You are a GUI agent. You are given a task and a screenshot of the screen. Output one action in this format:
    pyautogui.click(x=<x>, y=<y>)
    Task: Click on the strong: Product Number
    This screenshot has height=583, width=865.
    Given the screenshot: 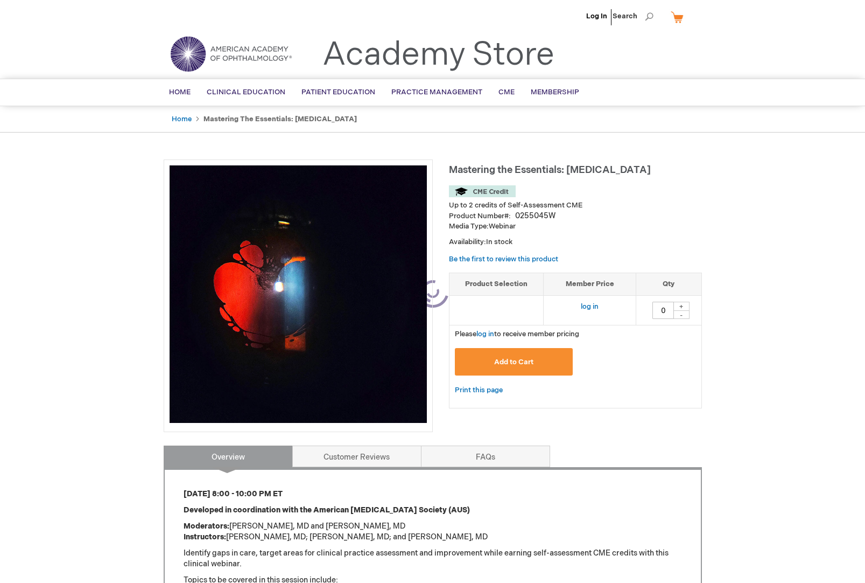 What is the action you would take?
    pyautogui.click(x=480, y=216)
    